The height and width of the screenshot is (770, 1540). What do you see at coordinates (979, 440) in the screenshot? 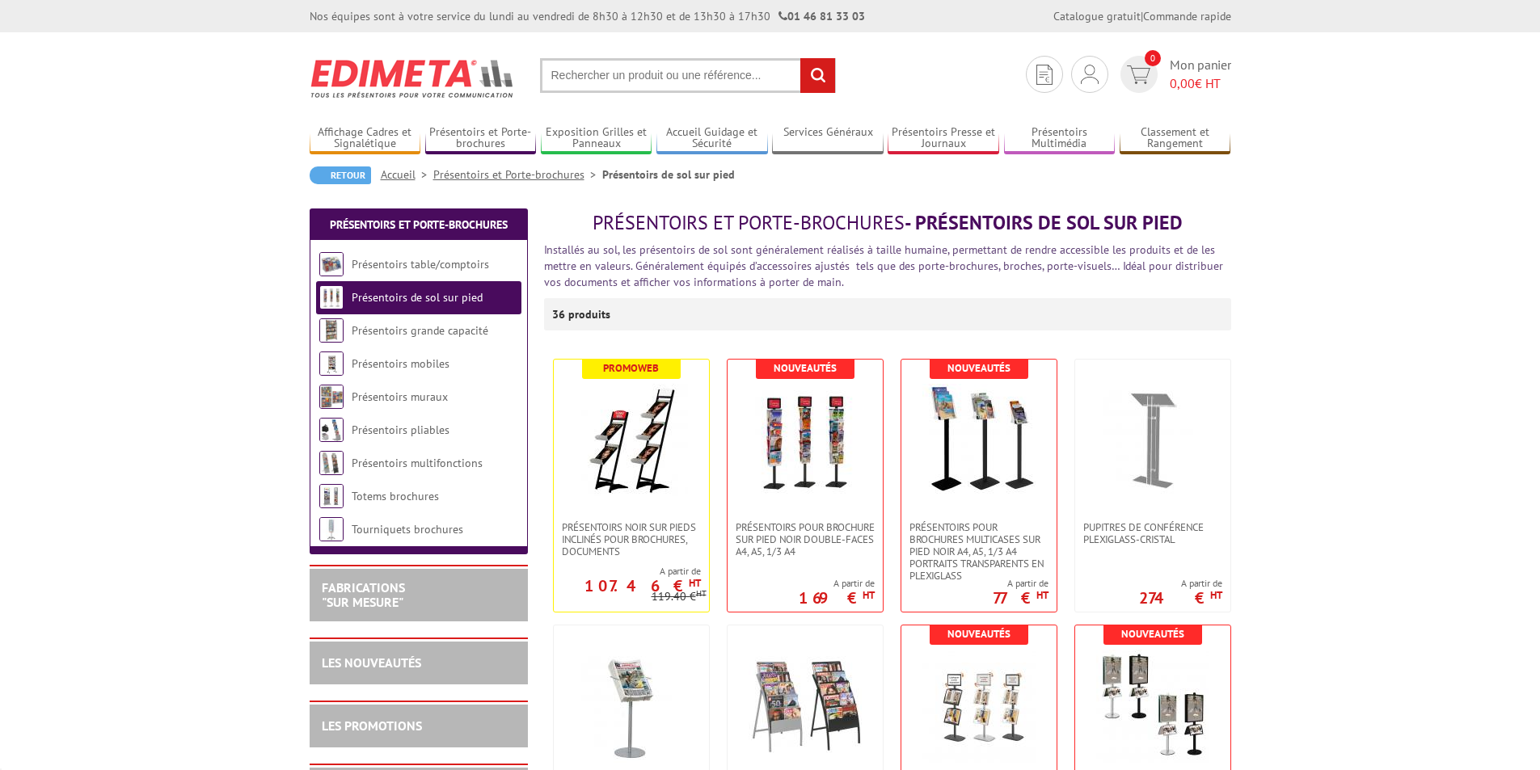
I see `img: Présentoirs pour brochures multicases sur pied NOIR A4, A5, 1/3 A4 Portraits transparents en plex...` at bounding box center [979, 440].